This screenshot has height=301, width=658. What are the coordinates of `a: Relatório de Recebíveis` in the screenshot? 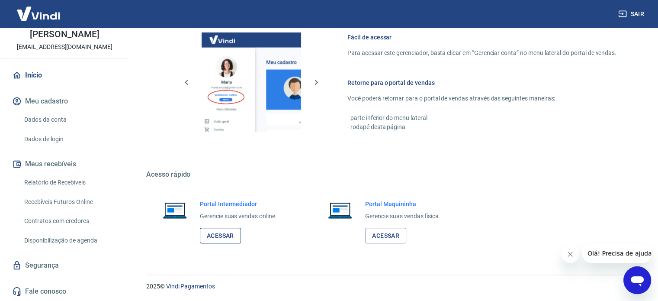 It's located at (70, 182).